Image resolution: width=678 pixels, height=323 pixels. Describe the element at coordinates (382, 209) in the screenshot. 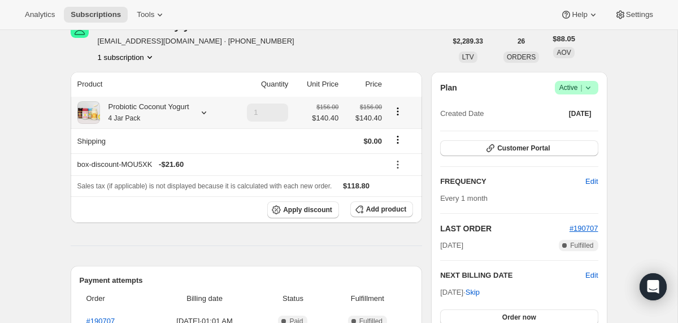

I see `button: Add product` at that location.